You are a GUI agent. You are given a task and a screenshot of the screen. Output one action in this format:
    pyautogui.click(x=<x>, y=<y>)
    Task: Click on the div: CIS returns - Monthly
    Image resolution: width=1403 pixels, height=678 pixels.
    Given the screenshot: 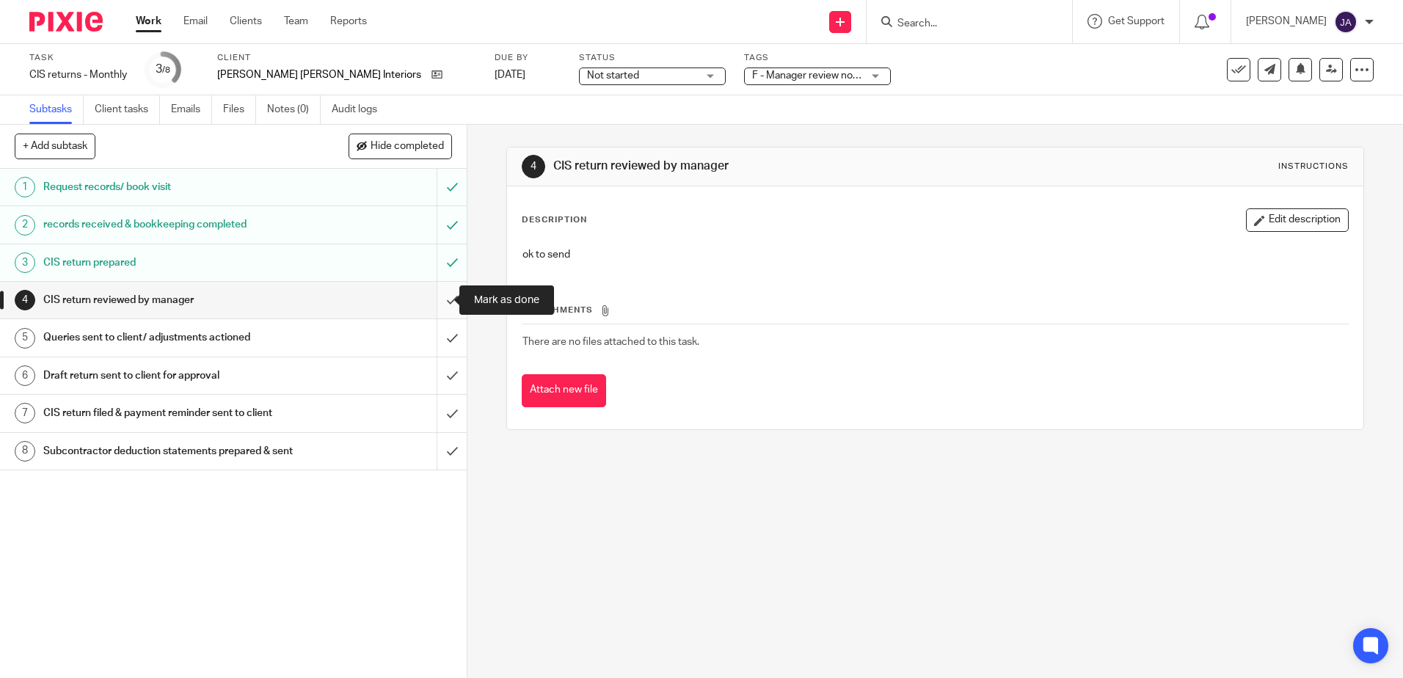 What is the action you would take?
    pyautogui.click(x=78, y=75)
    